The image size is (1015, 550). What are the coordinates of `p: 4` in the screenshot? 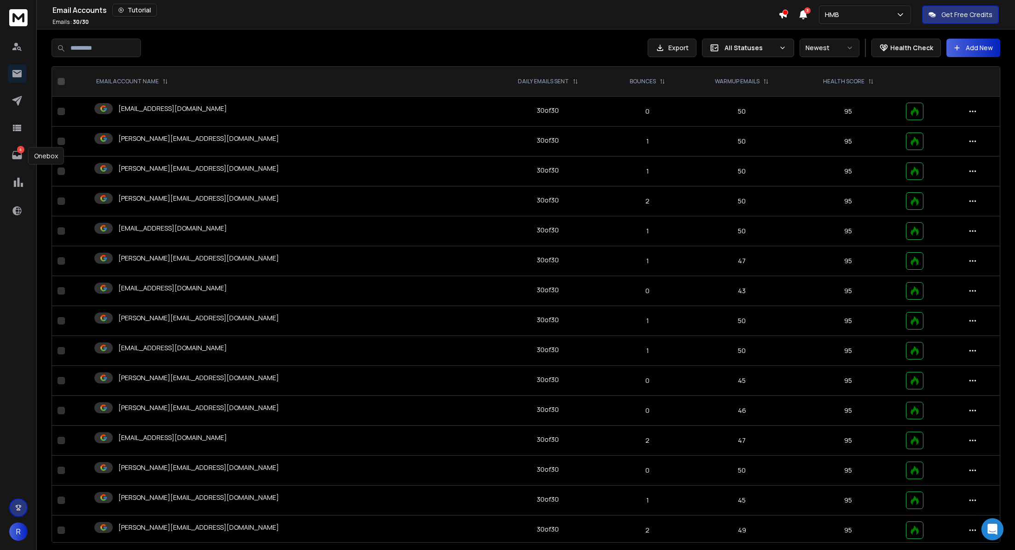 It's located at (21, 150).